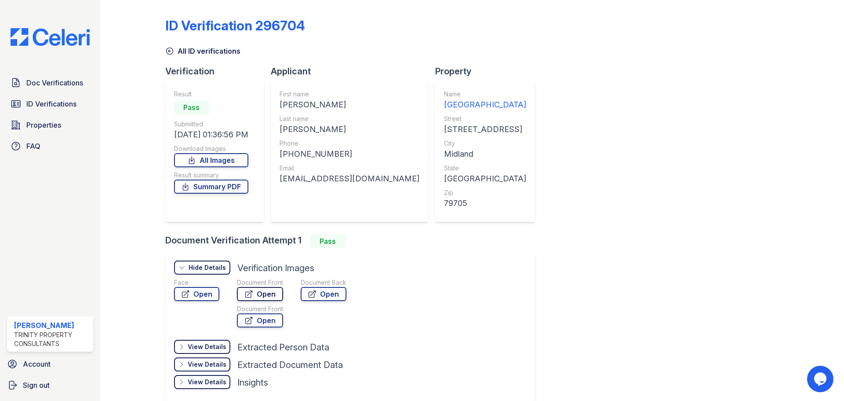  I want to click on a: All ID verifications, so click(203, 51).